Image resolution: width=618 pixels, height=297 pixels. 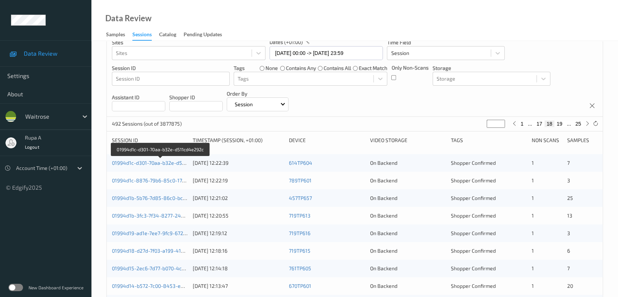 What do you see at coordinates (492, 68) in the screenshot?
I see `p: Storage` at bounding box center [492, 68].